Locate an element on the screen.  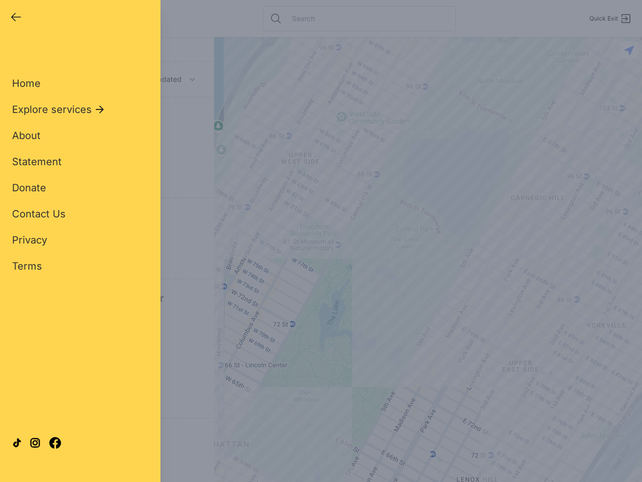
a: Donate is located at coordinates (29, 188).